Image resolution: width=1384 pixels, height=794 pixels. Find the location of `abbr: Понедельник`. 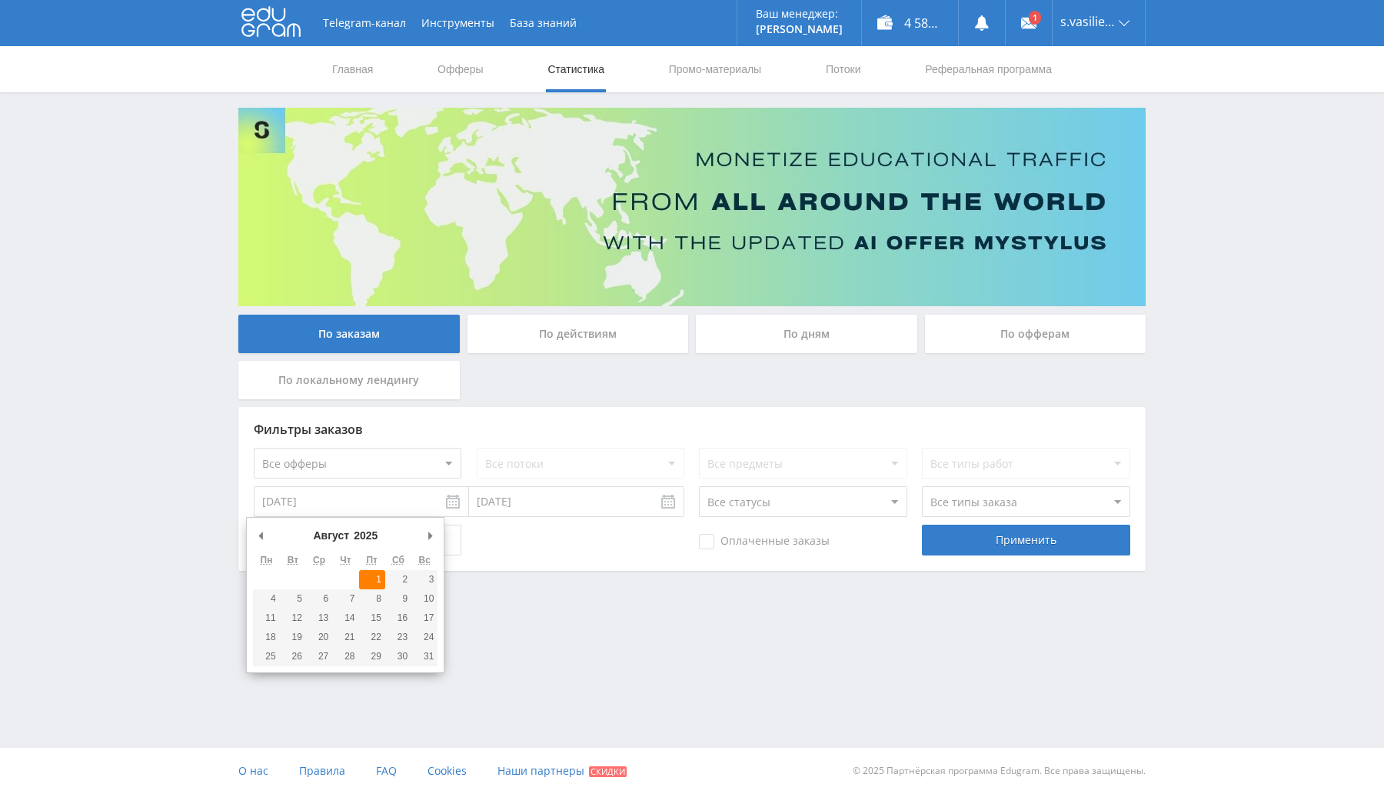

abbr: Понедельник is located at coordinates (267, 560).